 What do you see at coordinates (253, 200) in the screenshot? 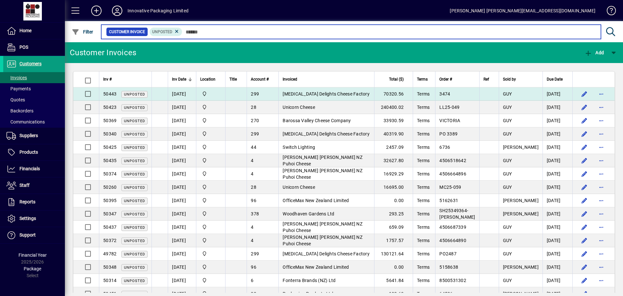
I see `span: 96` at bounding box center [253, 200].